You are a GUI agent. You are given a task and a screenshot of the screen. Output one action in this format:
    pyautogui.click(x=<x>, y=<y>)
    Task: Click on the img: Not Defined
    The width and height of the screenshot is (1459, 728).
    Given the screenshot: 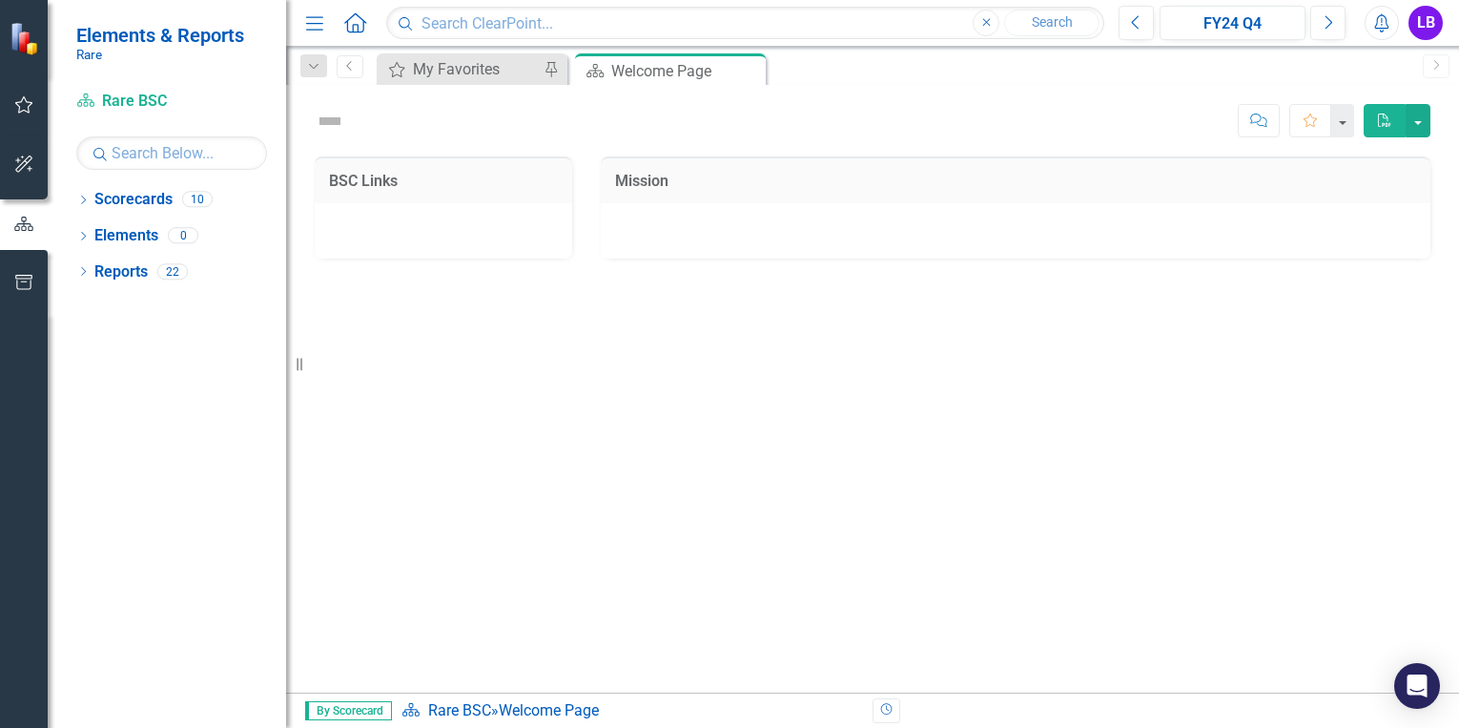 What is the action you would take?
    pyautogui.click(x=330, y=121)
    